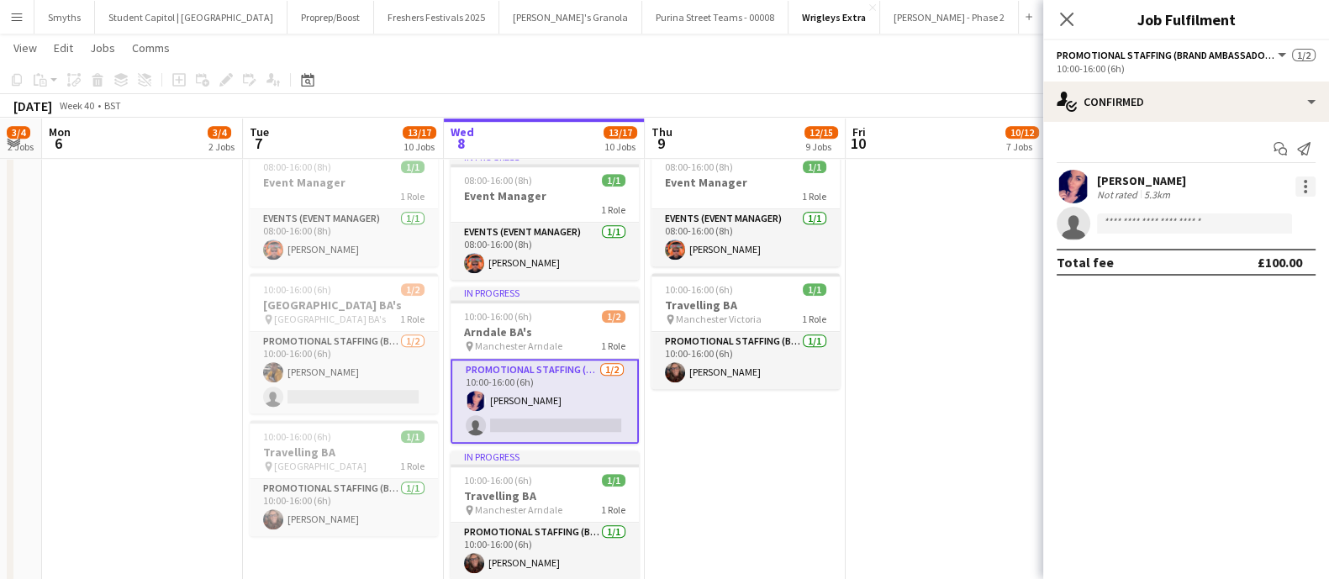  What do you see at coordinates (65, 17) in the screenshot?
I see `button: Smyths` at bounding box center [65, 17].